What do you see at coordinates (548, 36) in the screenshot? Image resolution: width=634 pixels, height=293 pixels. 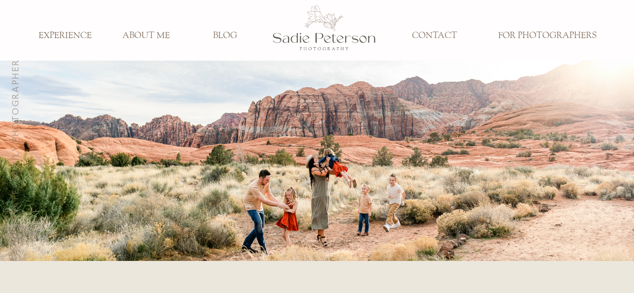 I see `h3: FOR PHOTOGRAPHERS` at bounding box center [548, 36].